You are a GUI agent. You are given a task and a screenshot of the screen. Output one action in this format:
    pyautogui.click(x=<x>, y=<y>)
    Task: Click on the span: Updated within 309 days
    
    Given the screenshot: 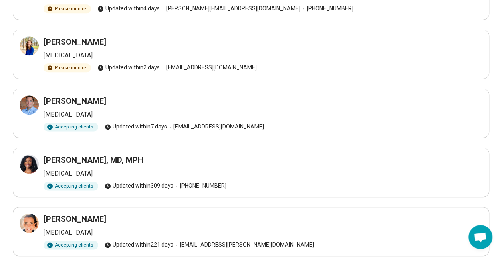 What is the action you would take?
    pyautogui.click(x=139, y=186)
    